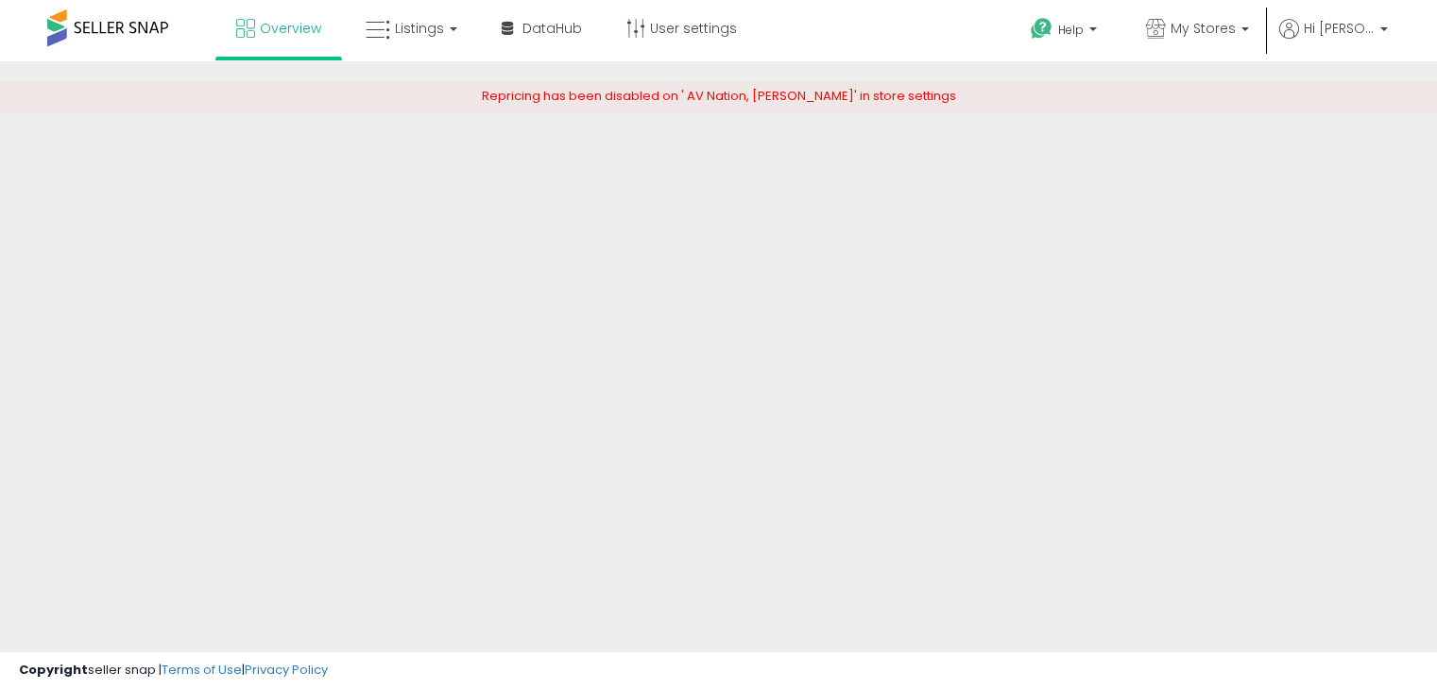 The width and height of the screenshot is (1437, 689). I want to click on span: My Stores, so click(1202, 28).